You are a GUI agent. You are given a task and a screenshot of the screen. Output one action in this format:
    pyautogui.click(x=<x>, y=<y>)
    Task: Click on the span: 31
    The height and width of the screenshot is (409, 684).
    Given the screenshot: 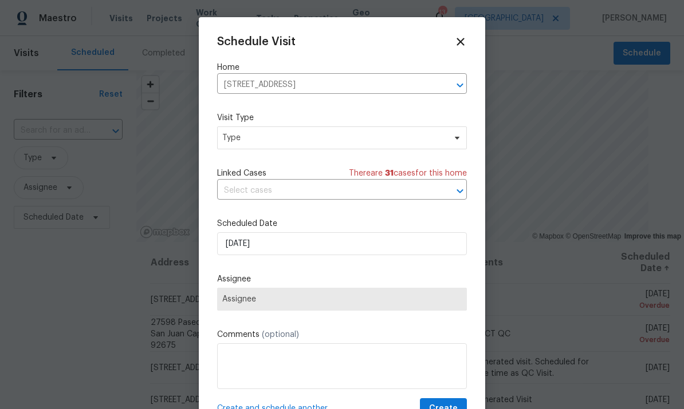 What is the action you would take?
    pyautogui.click(x=389, y=173)
    